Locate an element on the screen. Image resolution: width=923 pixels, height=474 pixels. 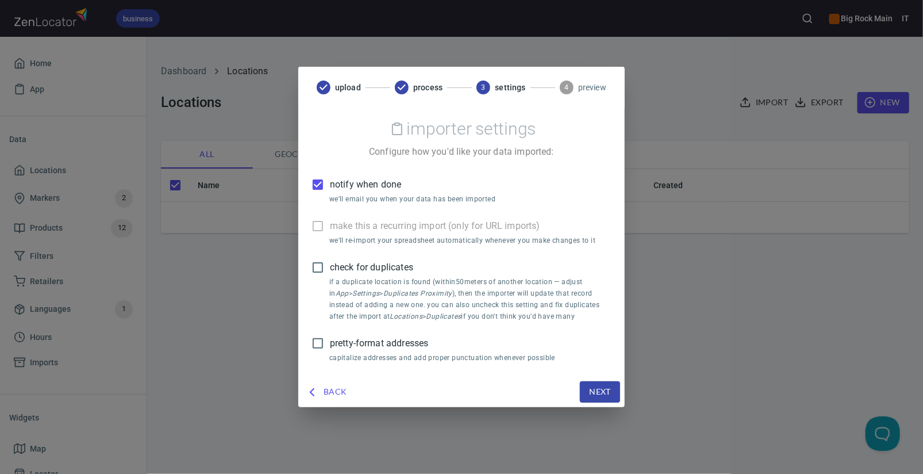
p: we'll email you when your data has been imported is located at coordinates (466, 199).